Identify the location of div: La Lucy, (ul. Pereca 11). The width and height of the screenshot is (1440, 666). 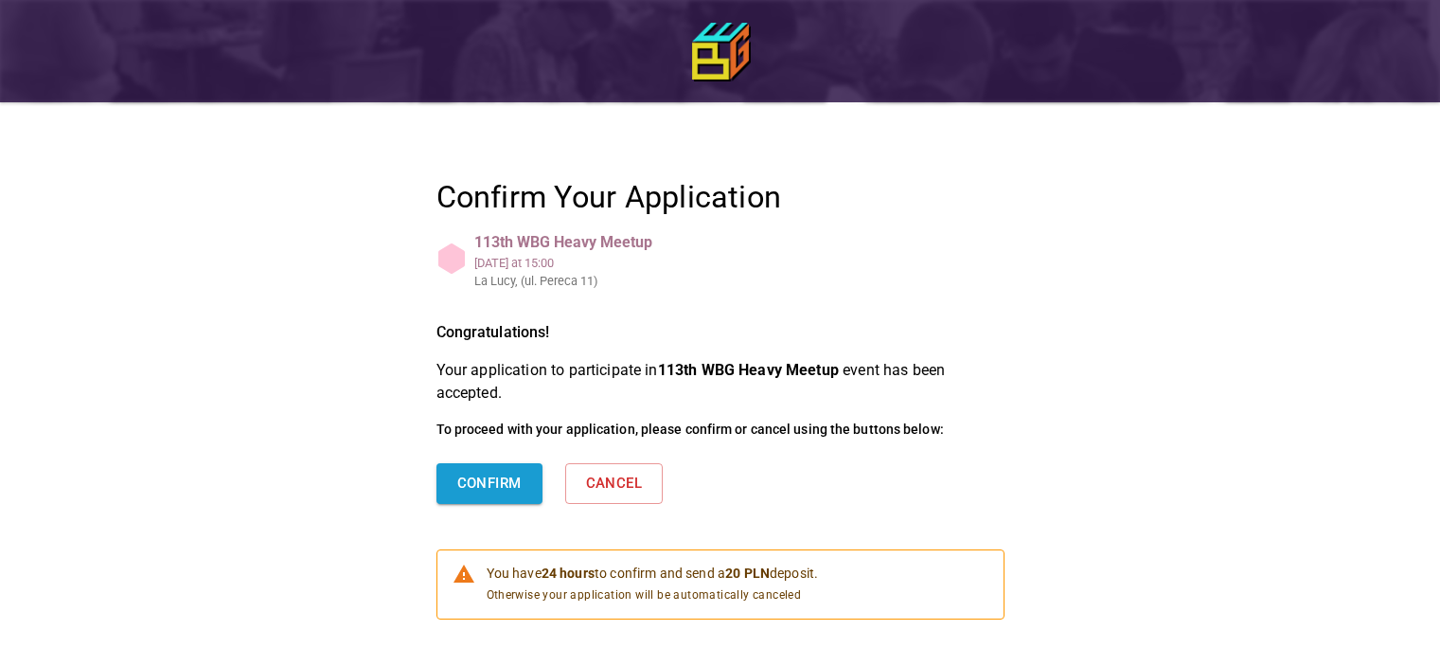
(497, 280).